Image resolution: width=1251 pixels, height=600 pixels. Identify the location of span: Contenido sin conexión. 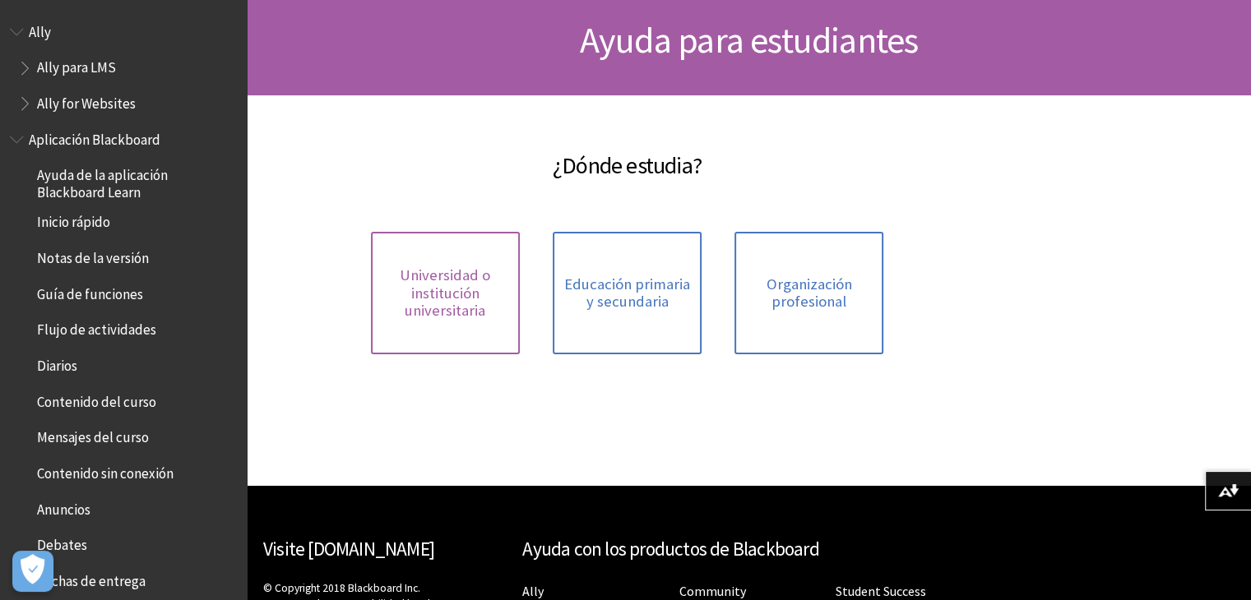
(105, 470).